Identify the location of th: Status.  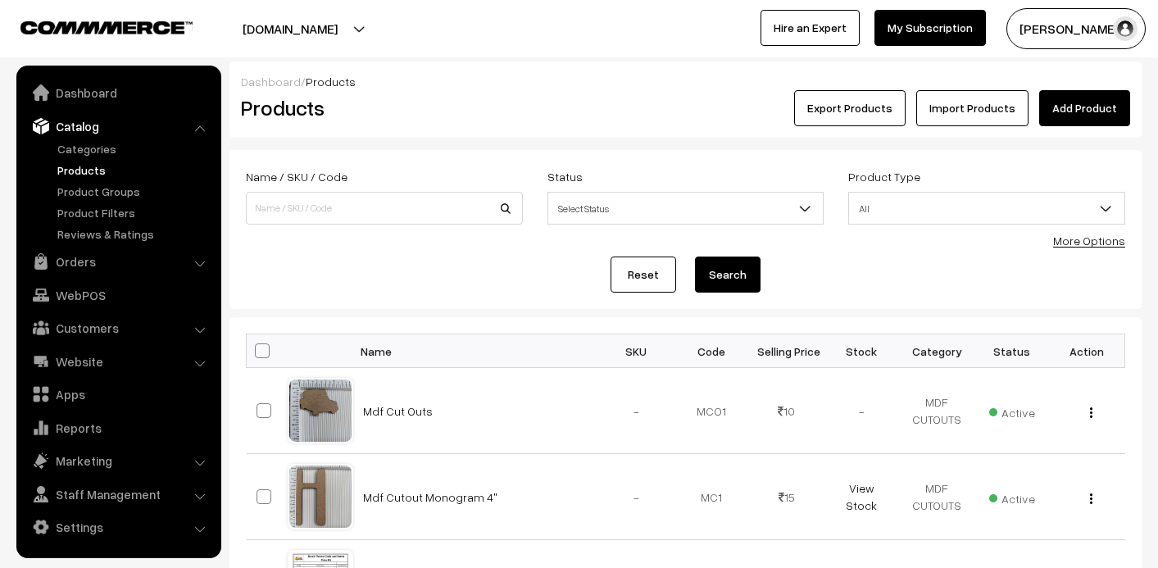
(1013, 351).